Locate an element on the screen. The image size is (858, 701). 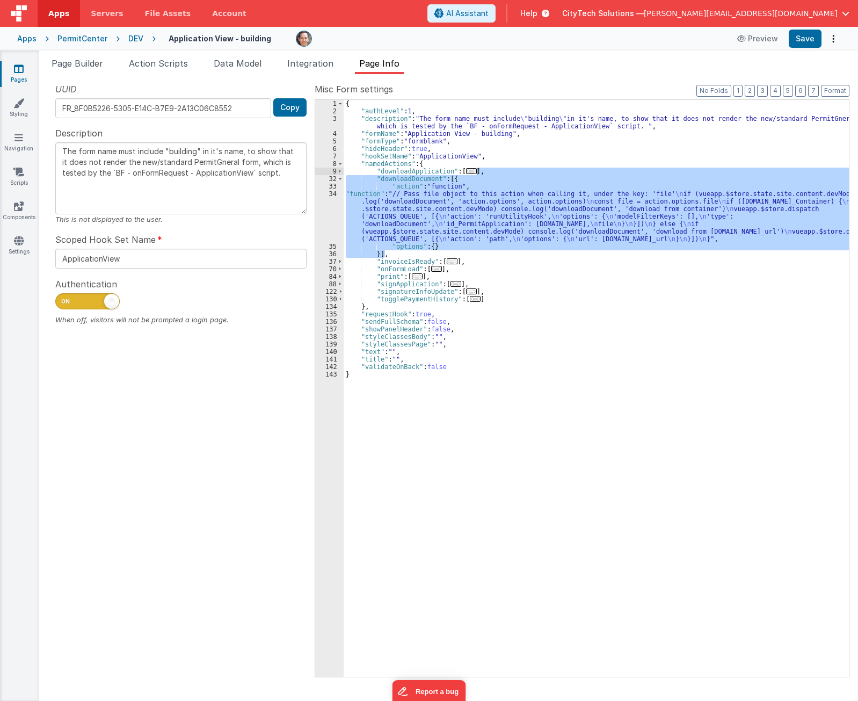
span: Scoped Hook Set Name is located at coordinates (105, 239).